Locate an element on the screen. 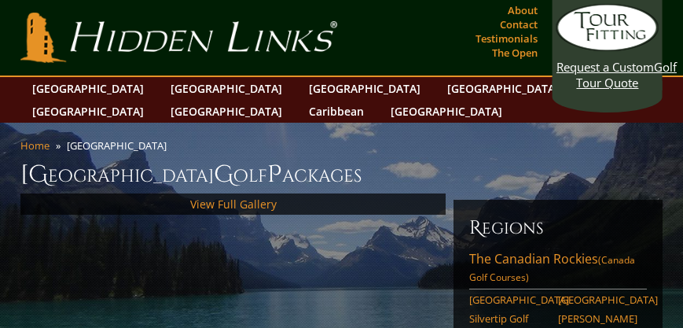 This screenshot has width=683, height=328. a: Contact is located at coordinates (519, 24).